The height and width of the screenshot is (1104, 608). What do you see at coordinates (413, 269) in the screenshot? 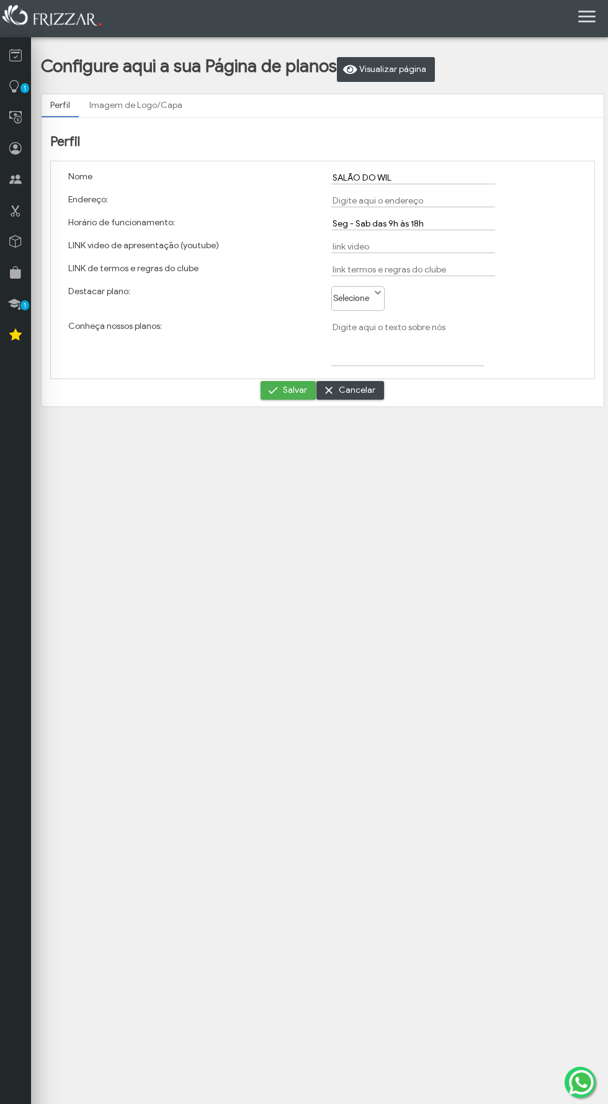
I see `input: link termos e regras do clube` at bounding box center [413, 269].